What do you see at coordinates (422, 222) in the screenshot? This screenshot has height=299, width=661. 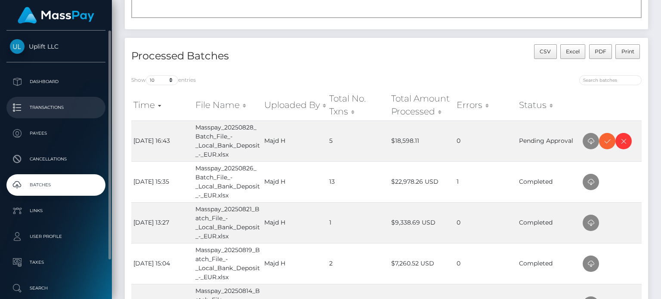 I see `td: $9,338.69 USD` at bounding box center [422, 222].